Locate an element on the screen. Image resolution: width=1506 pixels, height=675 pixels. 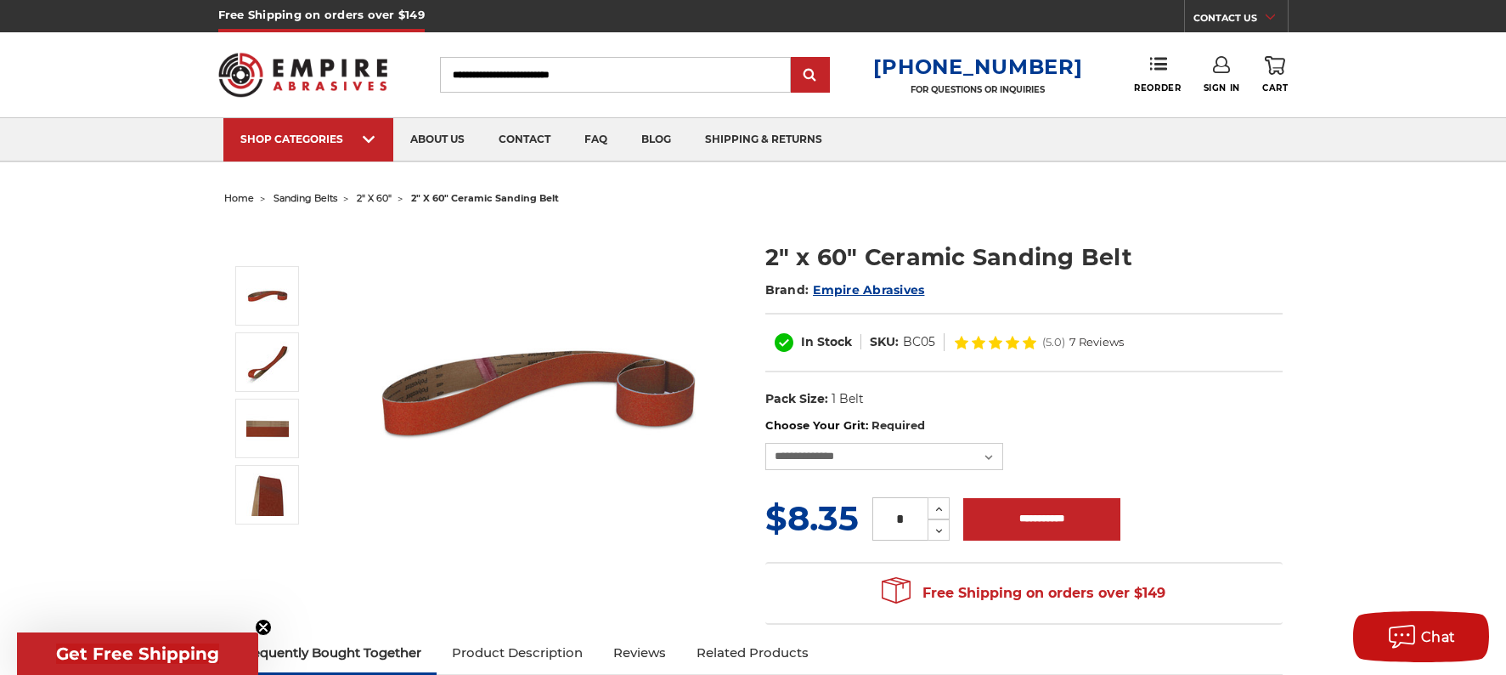
dt: Pack Size: is located at coordinates (797, 398).